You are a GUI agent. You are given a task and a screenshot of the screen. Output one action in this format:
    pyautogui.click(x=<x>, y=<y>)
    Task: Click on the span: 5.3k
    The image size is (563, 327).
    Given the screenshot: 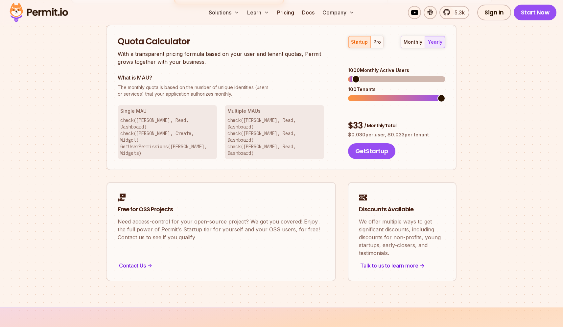 What is the action you would take?
    pyautogui.click(x=457, y=12)
    